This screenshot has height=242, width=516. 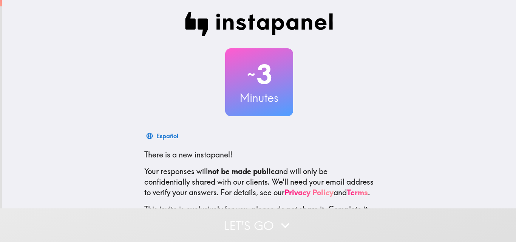 What do you see at coordinates (259, 182) in the screenshot?
I see `p: Your responses will and will only be confidentially shared with our clients. We'll need your emai...` at bounding box center [259, 182].